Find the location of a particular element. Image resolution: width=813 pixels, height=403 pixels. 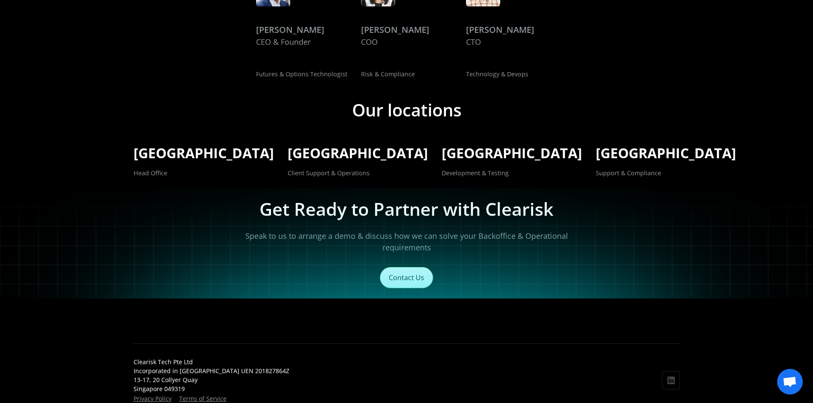

div: COO is located at coordinates (369, 42).